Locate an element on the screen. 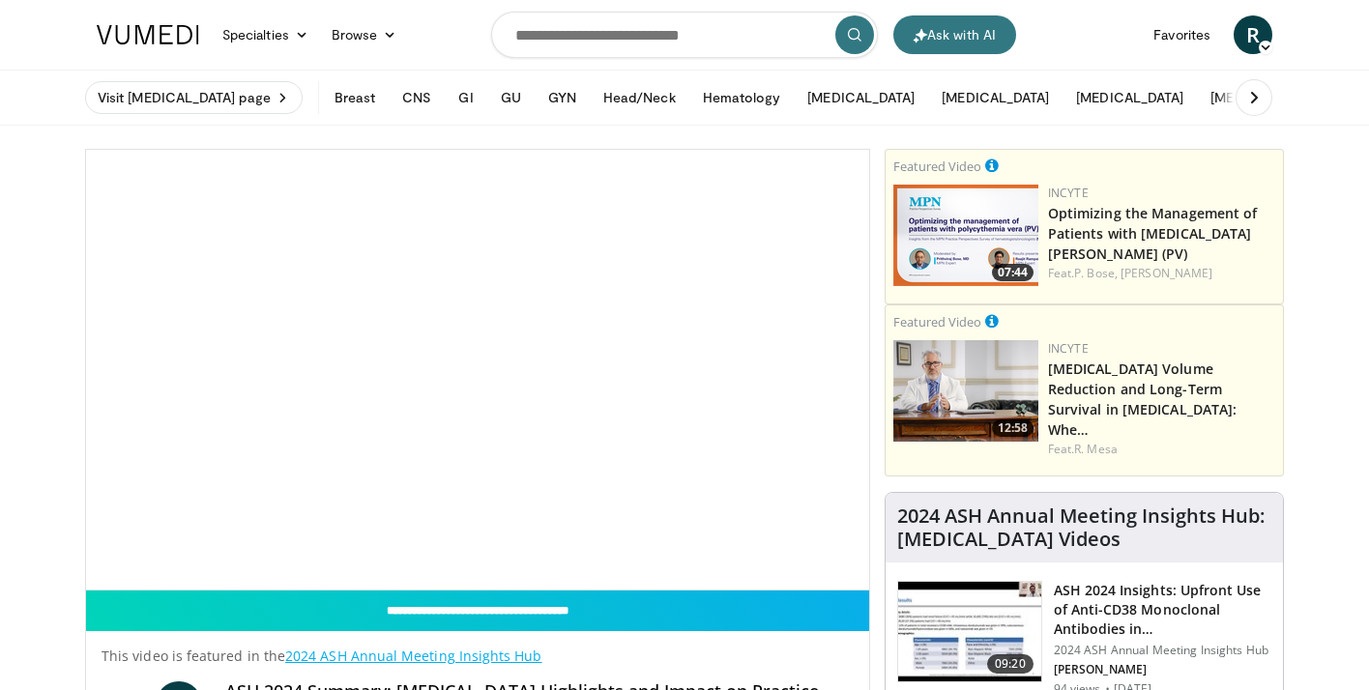 The width and height of the screenshot is (1369, 690). span: 09:20 is located at coordinates (1010, 664).